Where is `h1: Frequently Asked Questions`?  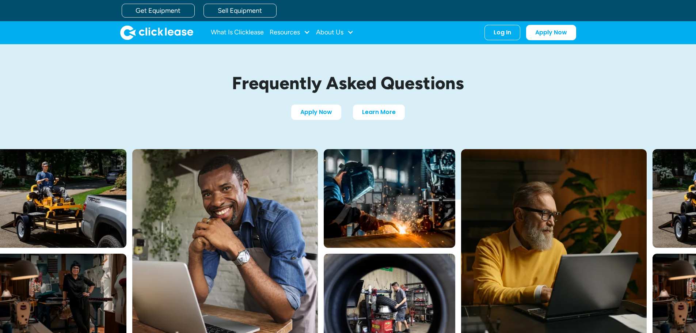 h1: Frequently Asked Questions is located at coordinates (348, 83).